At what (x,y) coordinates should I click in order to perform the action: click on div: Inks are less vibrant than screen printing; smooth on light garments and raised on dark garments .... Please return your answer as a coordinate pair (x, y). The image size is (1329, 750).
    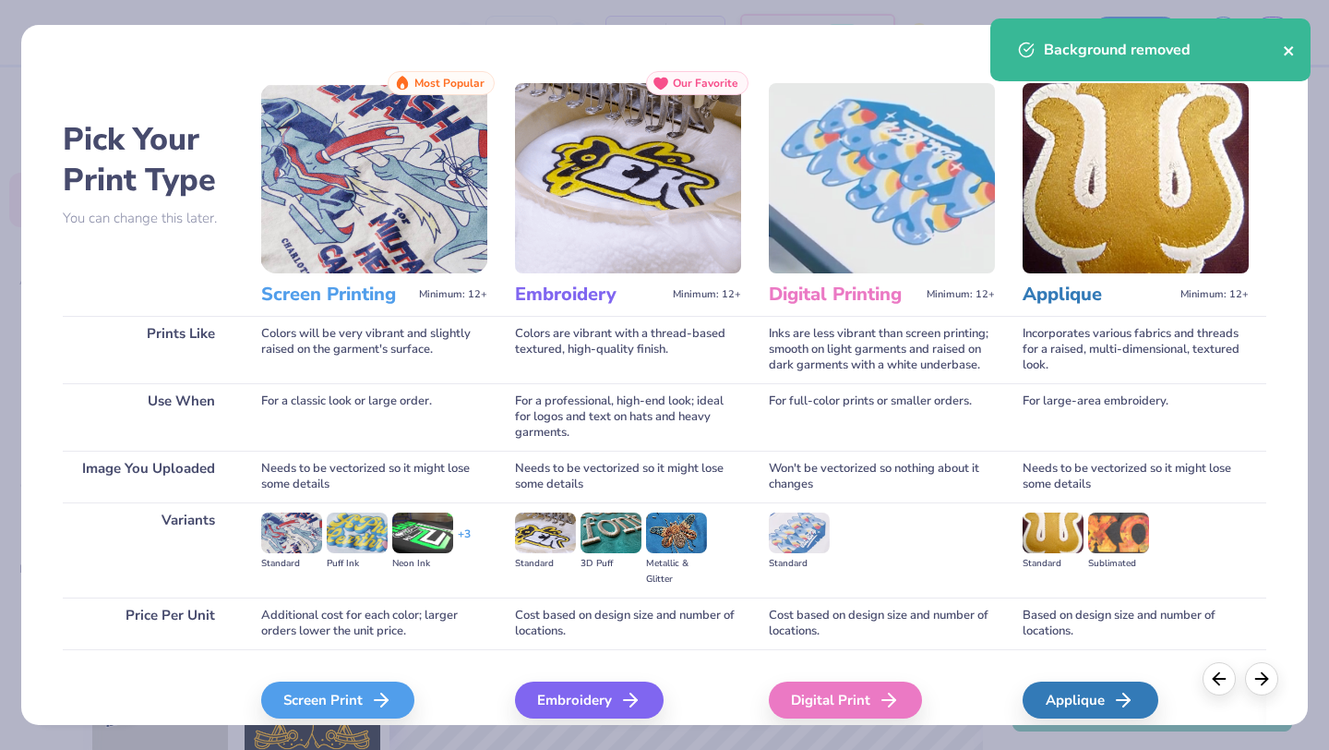
    Looking at the image, I should click on (882, 349).